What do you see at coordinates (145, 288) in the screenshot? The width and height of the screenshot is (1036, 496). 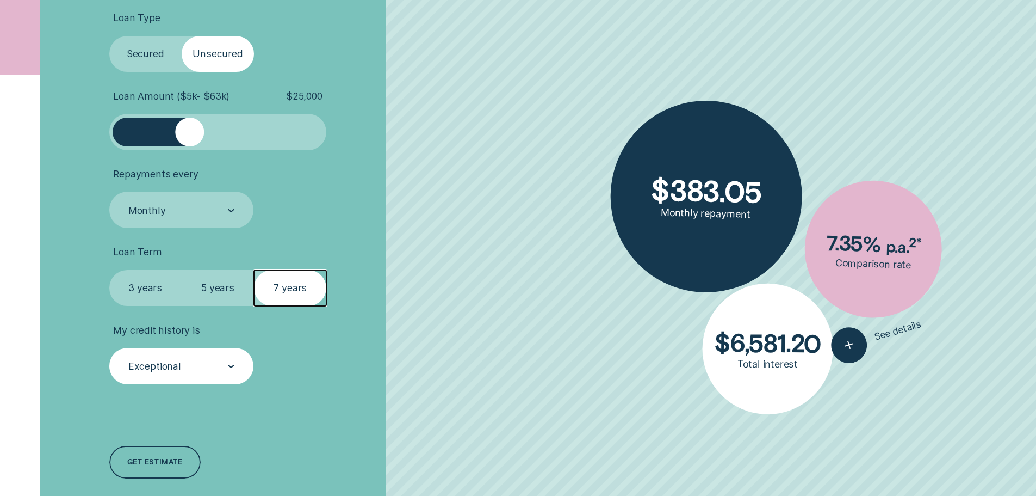 I see `label: 3 years` at bounding box center [145, 288].